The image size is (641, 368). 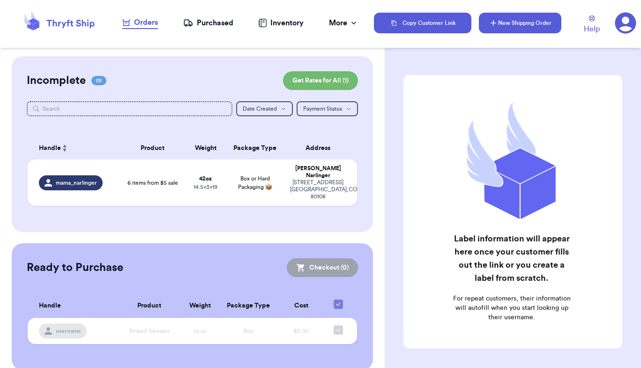 What do you see at coordinates (75, 268) in the screenshot?
I see `h2: Ready to Purchase` at bounding box center [75, 268].